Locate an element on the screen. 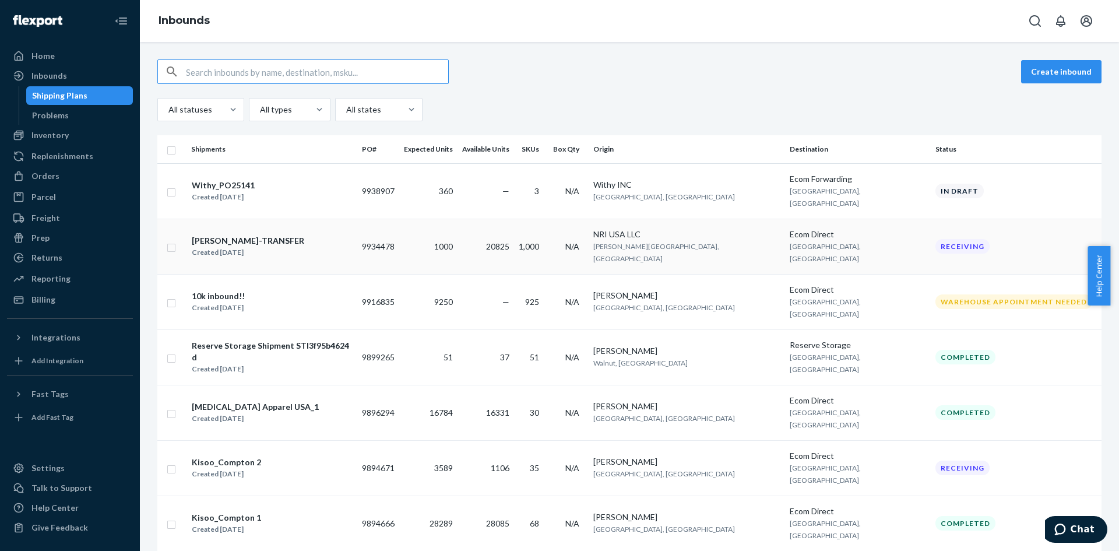  span: 1000 is located at coordinates (444, 246).